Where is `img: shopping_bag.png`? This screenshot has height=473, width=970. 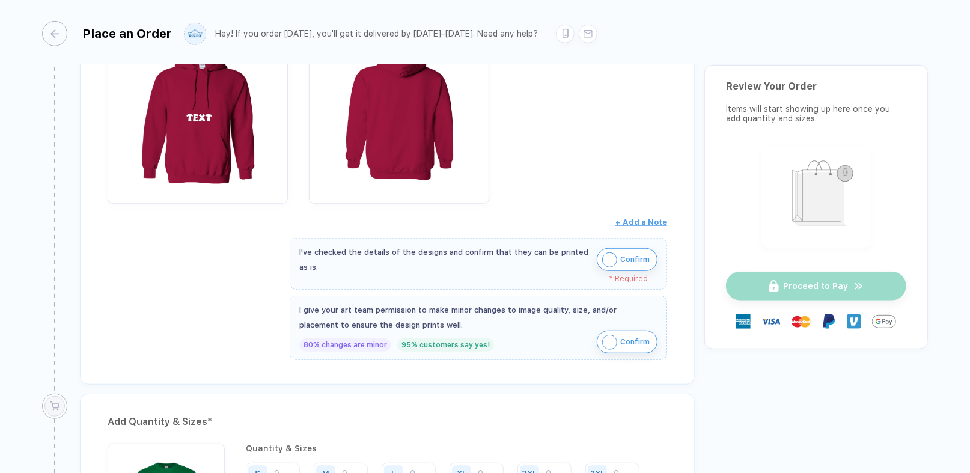
img: shopping_bag.png is located at coordinates (816, 196).